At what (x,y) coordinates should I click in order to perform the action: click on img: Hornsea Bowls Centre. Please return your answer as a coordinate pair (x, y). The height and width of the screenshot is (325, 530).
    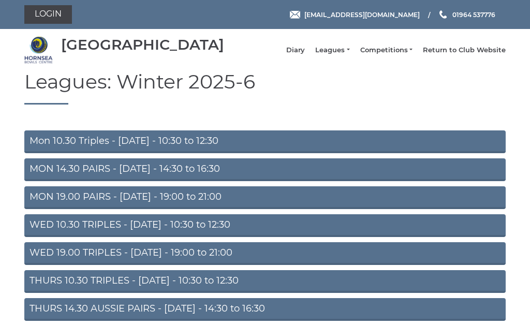
    Looking at the image, I should click on (38, 50).